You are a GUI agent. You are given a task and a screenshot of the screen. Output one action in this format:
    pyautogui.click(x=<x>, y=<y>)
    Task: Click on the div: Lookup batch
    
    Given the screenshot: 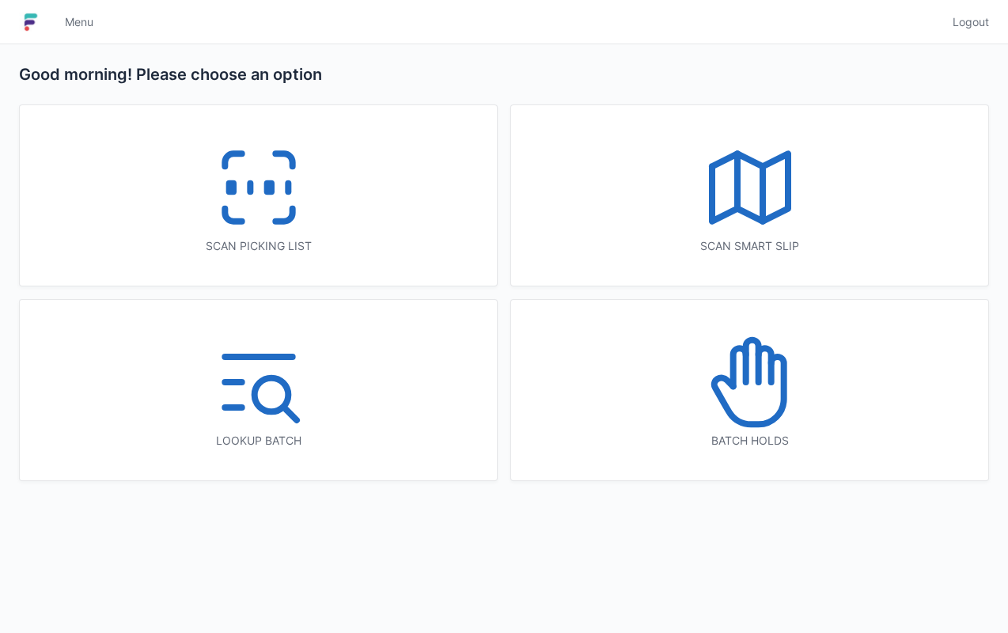 What is the action you would take?
    pyautogui.click(x=258, y=441)
    